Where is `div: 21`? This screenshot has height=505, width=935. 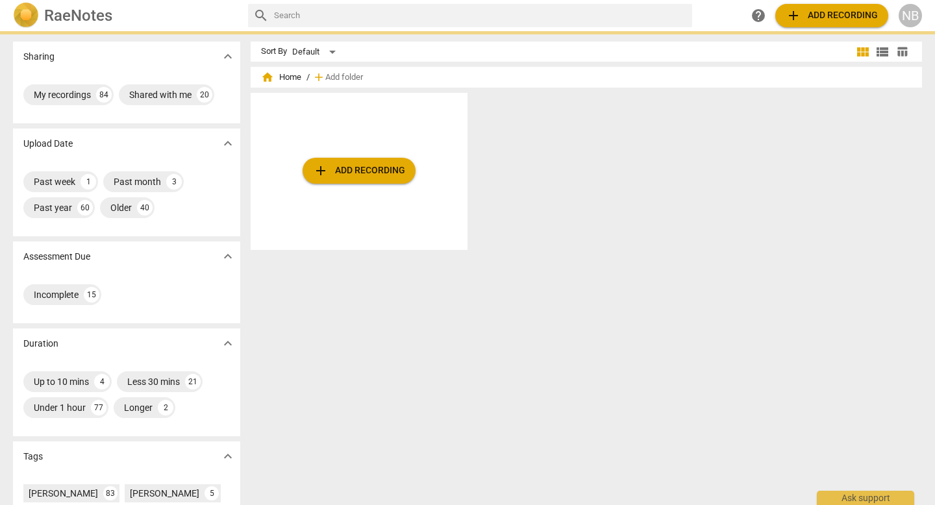 div: 21 is located at coordinates (193, 382).